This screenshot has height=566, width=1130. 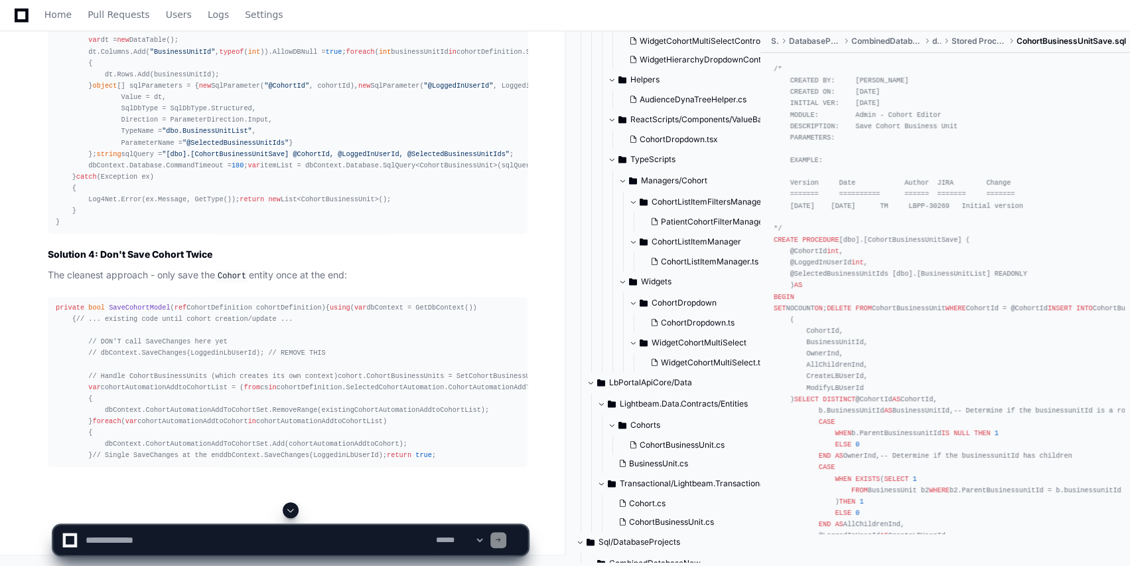 What do you see at coordinates (70, 307) in the screenshot?
I see `span: private` at bounding box center [70, 307].